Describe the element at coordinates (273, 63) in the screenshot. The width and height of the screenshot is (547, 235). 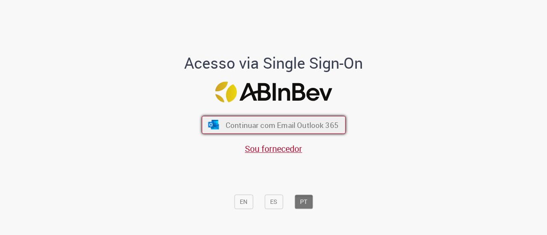
I see `h1: Acesso via Single Sign-On` at that location.